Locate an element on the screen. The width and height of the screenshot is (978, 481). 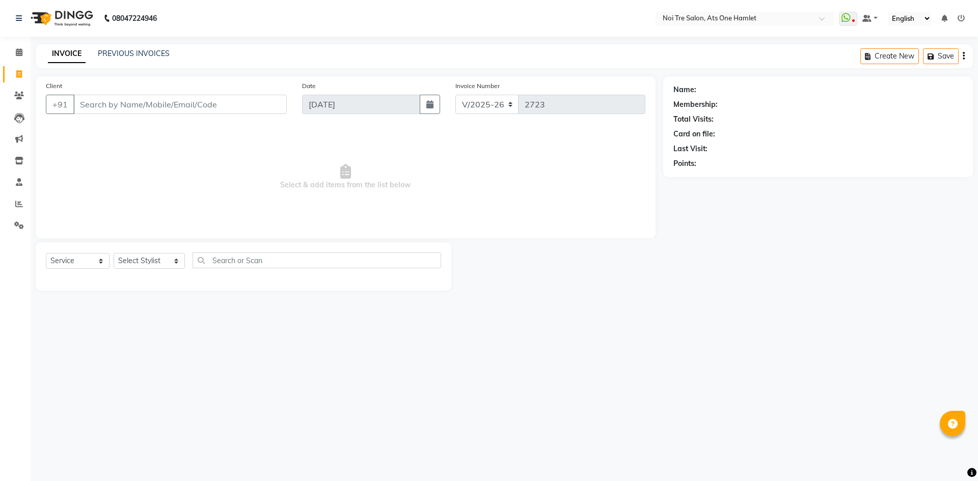
label: Date is located at coordinates (309, 86).